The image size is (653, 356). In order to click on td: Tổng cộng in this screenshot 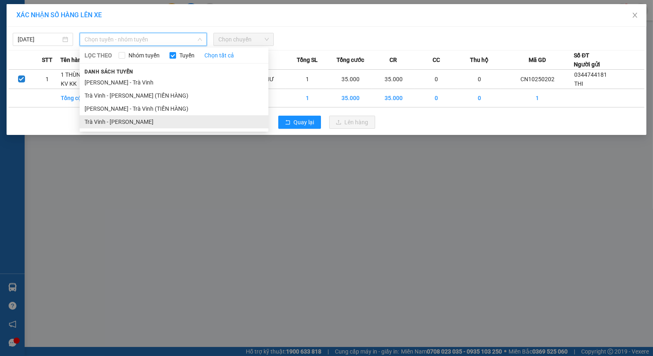, I will do `click(82, 98)`.